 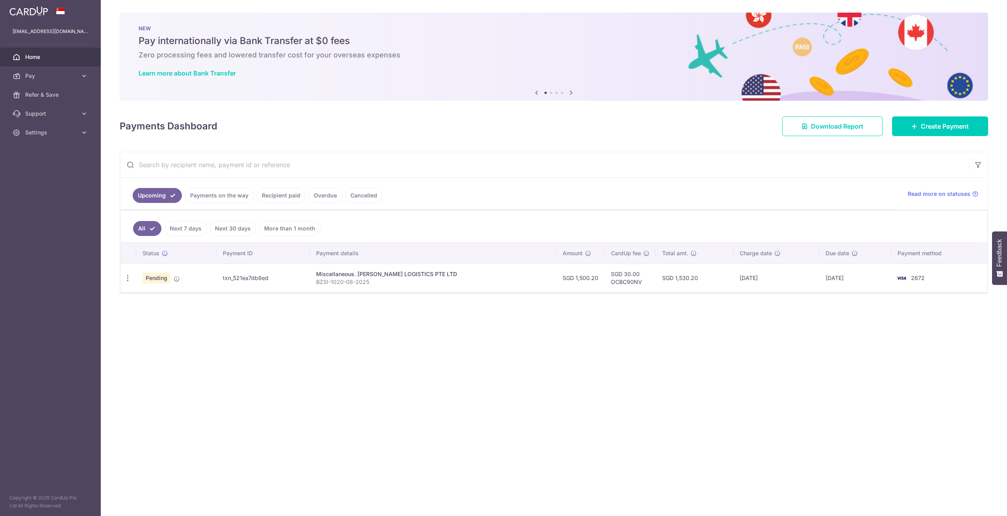 I want to click on th: Payment method, so click(x=939, y=253).